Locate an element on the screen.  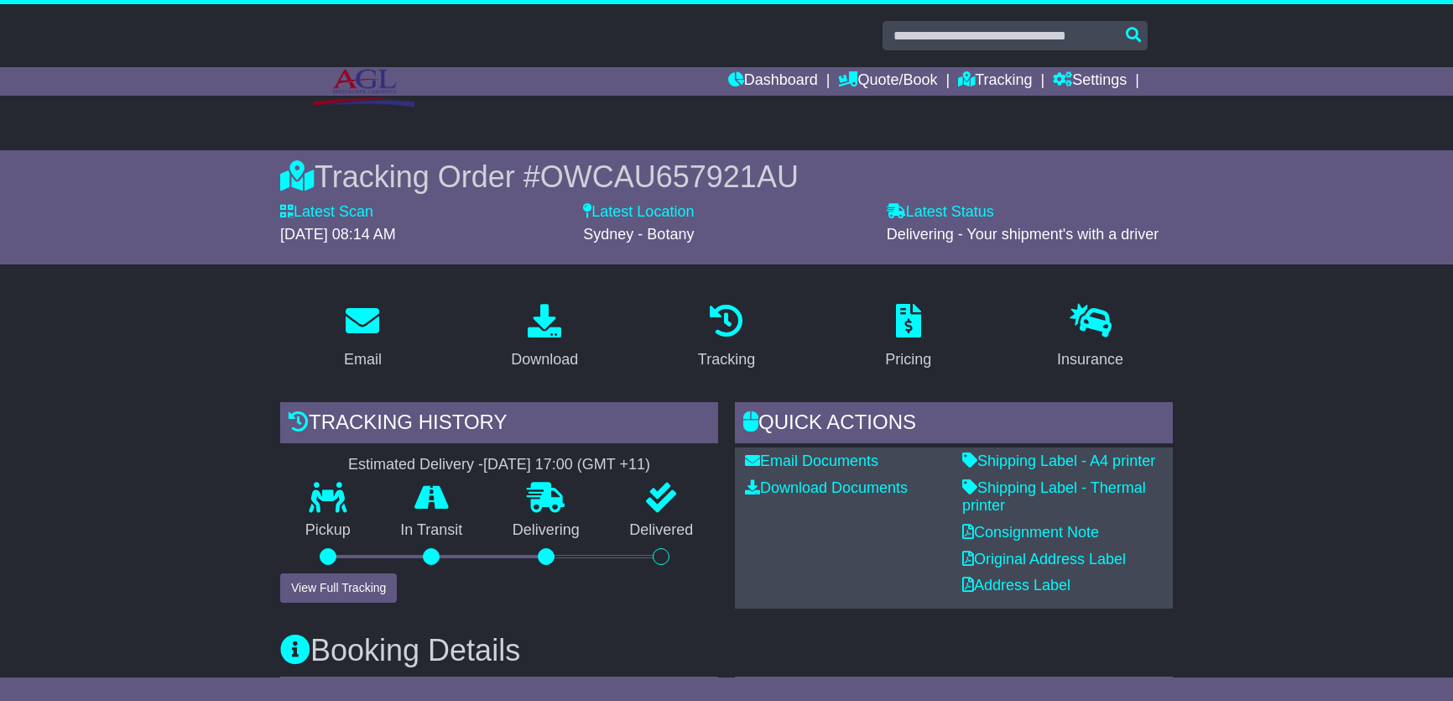
a: Insurance is located at coordinates (1090, 337).